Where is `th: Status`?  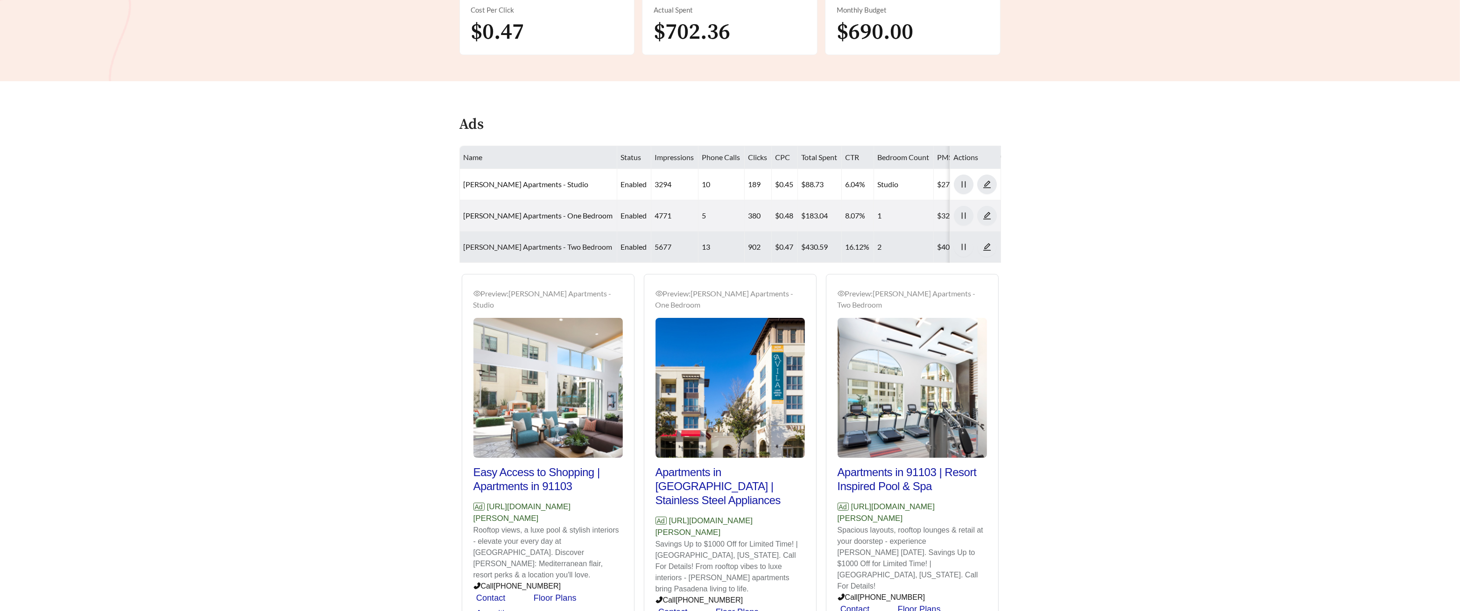 th: Status is located at coordinates (634, 157).